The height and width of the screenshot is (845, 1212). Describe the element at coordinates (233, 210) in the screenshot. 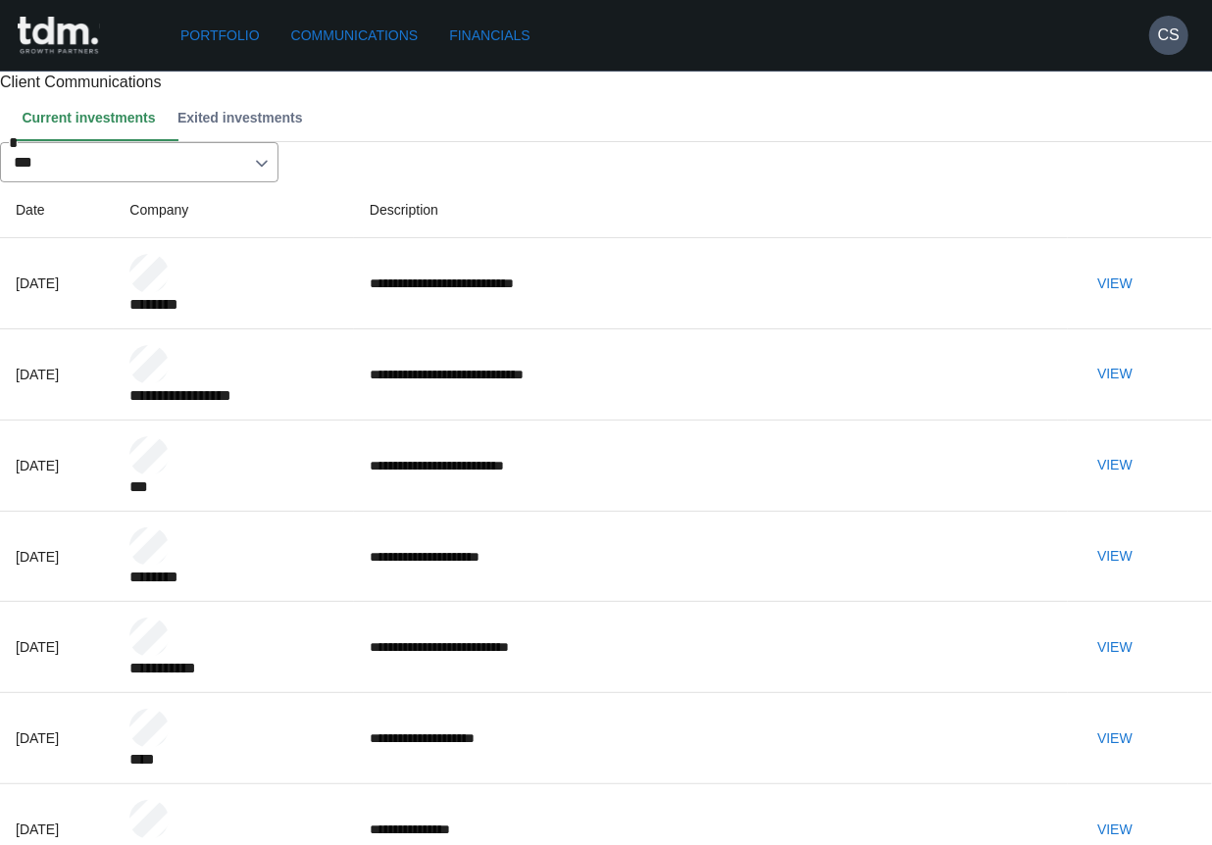

I see `th: Company` at that location.